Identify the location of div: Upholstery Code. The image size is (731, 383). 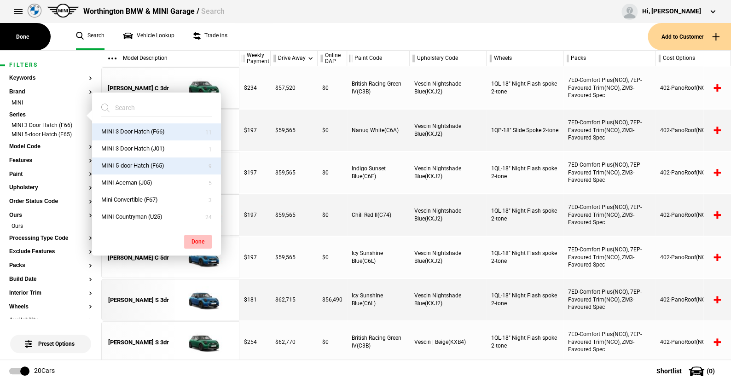
(448, 58).